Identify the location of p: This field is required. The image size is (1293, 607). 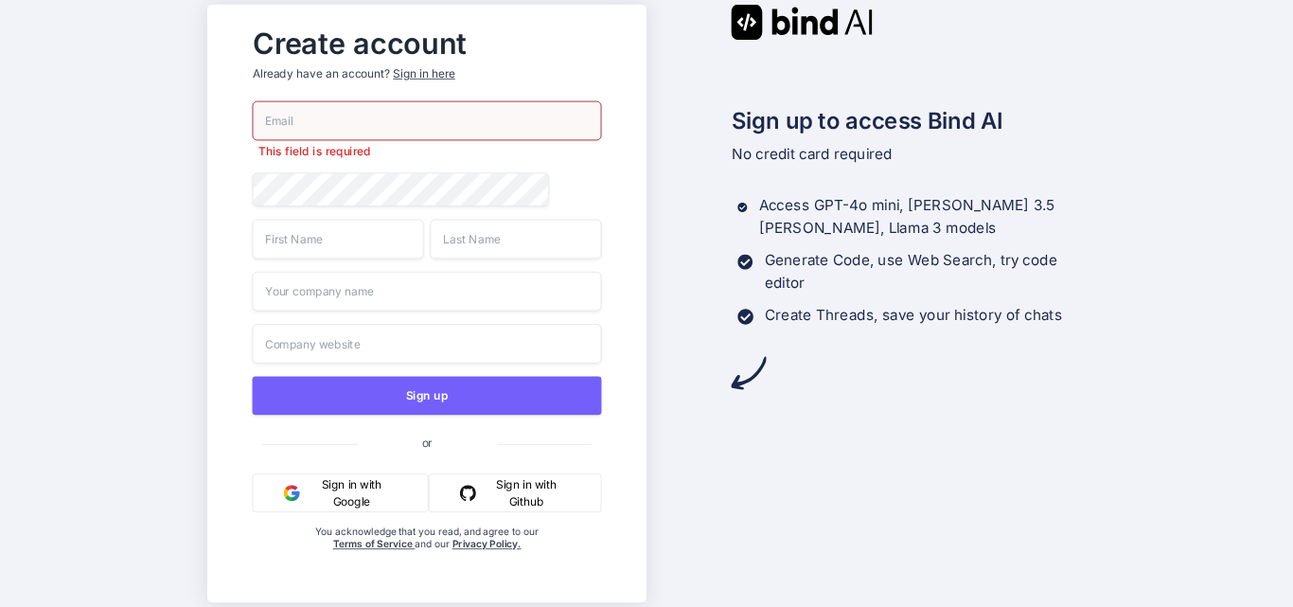
(426, 152).